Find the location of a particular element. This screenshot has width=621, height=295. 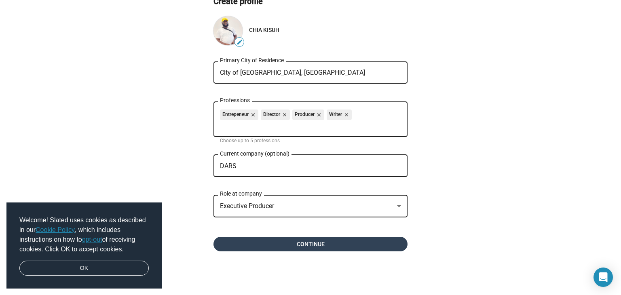

div: cookieconsent is located at coordinates (84, 246).